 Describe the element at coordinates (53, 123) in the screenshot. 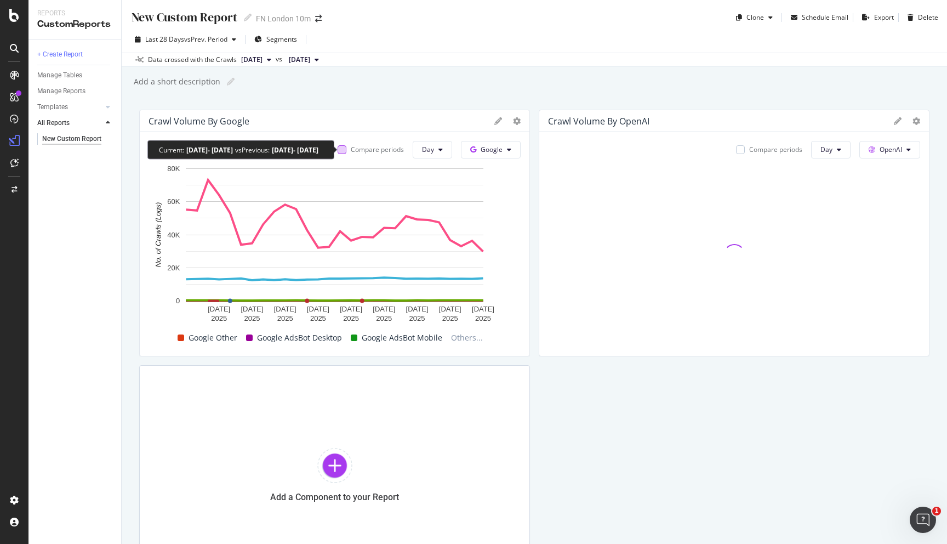

I see `div: All Reports` at that location.